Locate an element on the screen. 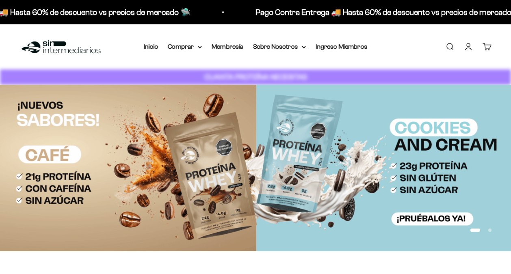  a: Membresía is located at coordinates (227, 46).